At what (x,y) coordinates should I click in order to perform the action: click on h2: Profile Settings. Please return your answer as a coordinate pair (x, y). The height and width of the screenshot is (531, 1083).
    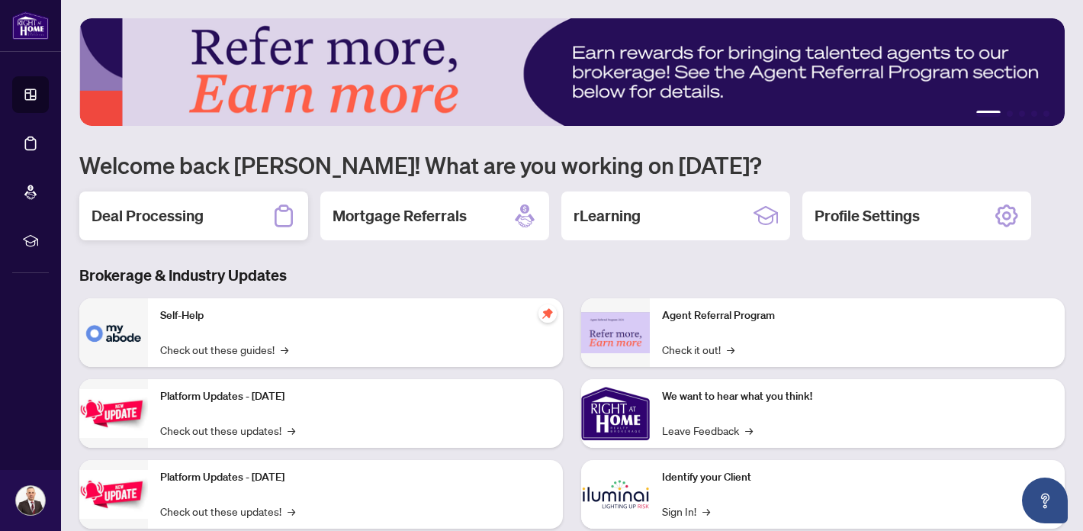
    Looking at the image, I should click on (867, 216).